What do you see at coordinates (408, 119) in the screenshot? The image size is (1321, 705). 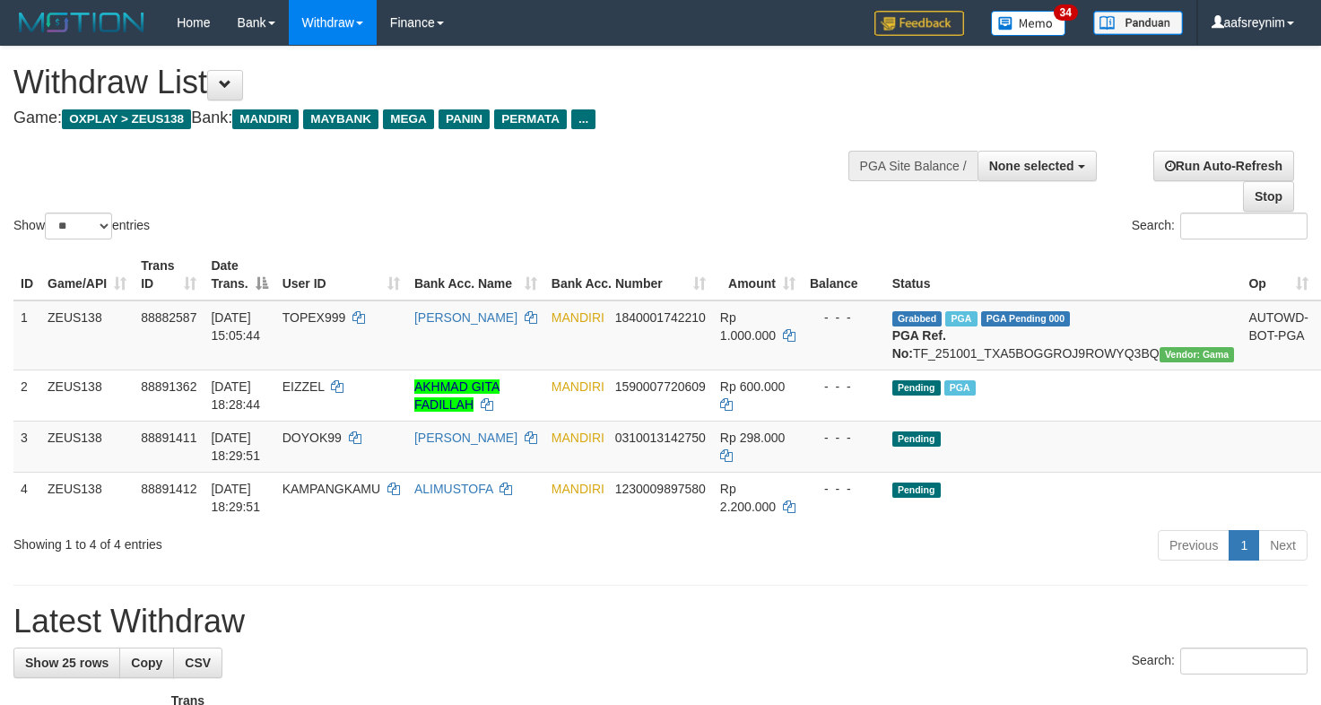 I see `span: MEGA` at bounding box center [408, 119].